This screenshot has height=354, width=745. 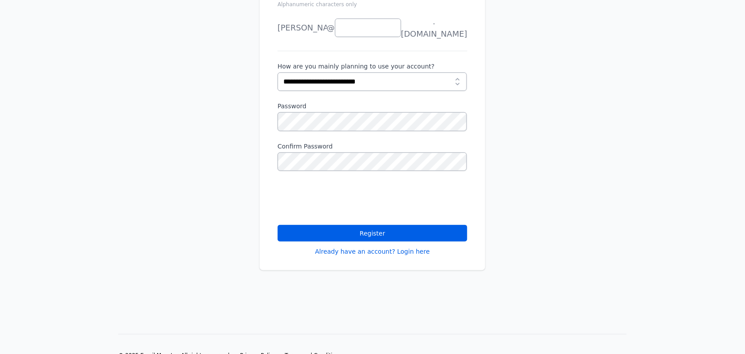 What do you see at coordinates (373, 251) in the screenshot?
I see `a: Already have an account? Login here` at bounding box center [373, 251].